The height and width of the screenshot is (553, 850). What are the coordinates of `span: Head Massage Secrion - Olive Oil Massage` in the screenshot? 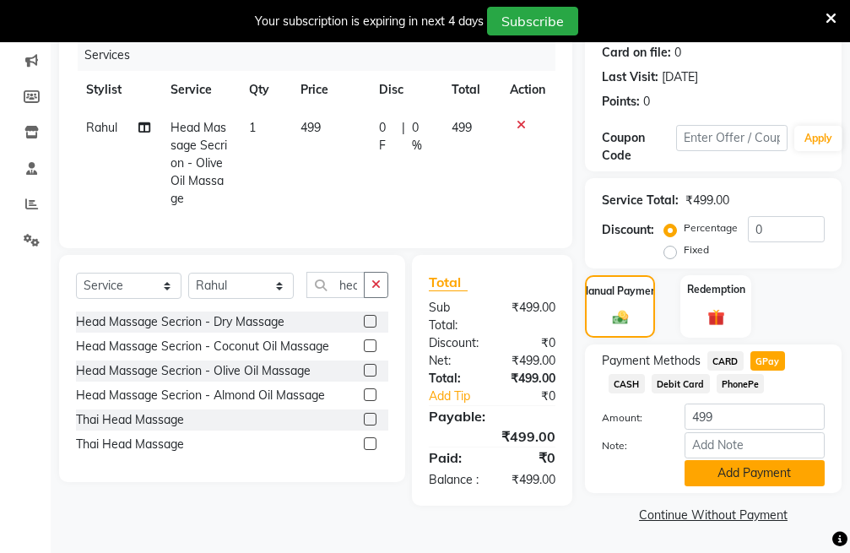 It's located at (198, 163).